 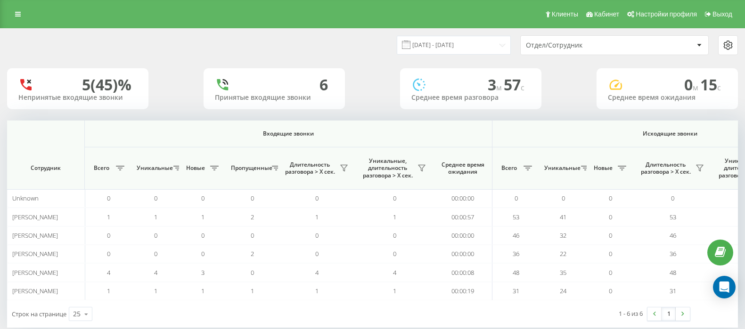 I want to click on span: 24, so click(x=563, y=291).